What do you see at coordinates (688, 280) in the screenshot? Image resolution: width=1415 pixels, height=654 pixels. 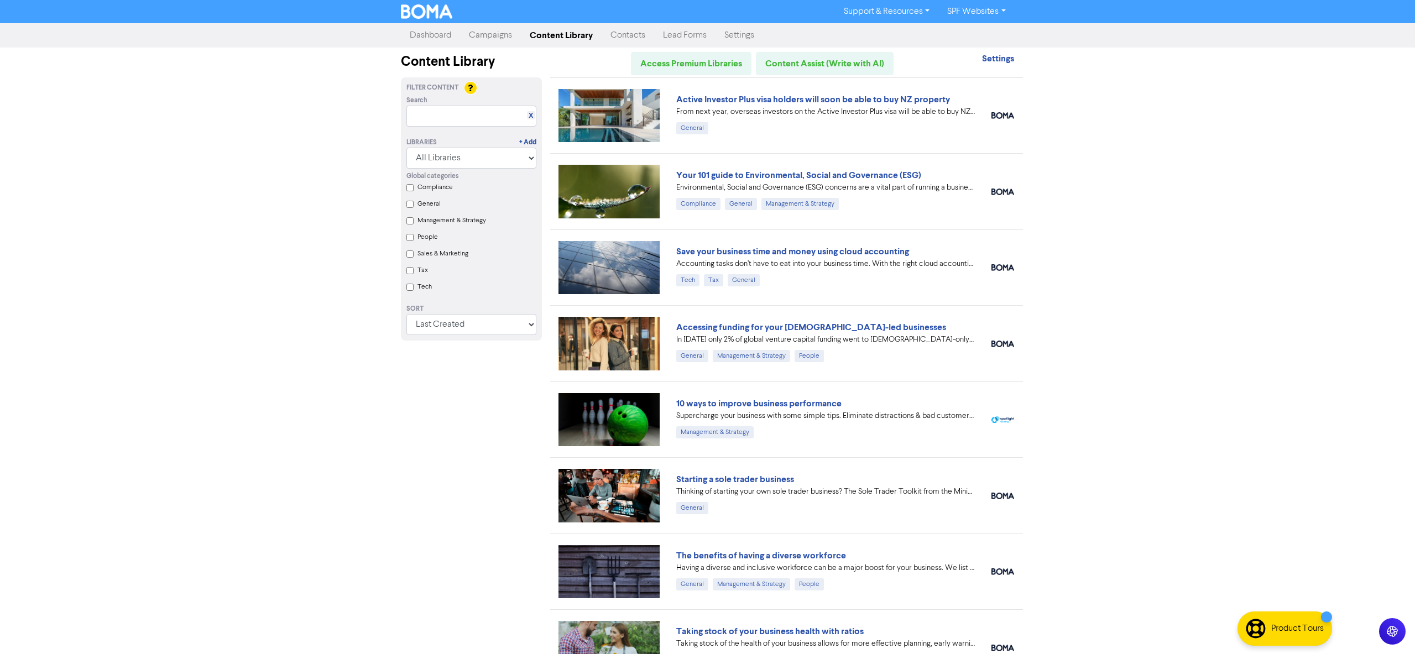 I see `div: Tech` at bounding box center [688, 280].